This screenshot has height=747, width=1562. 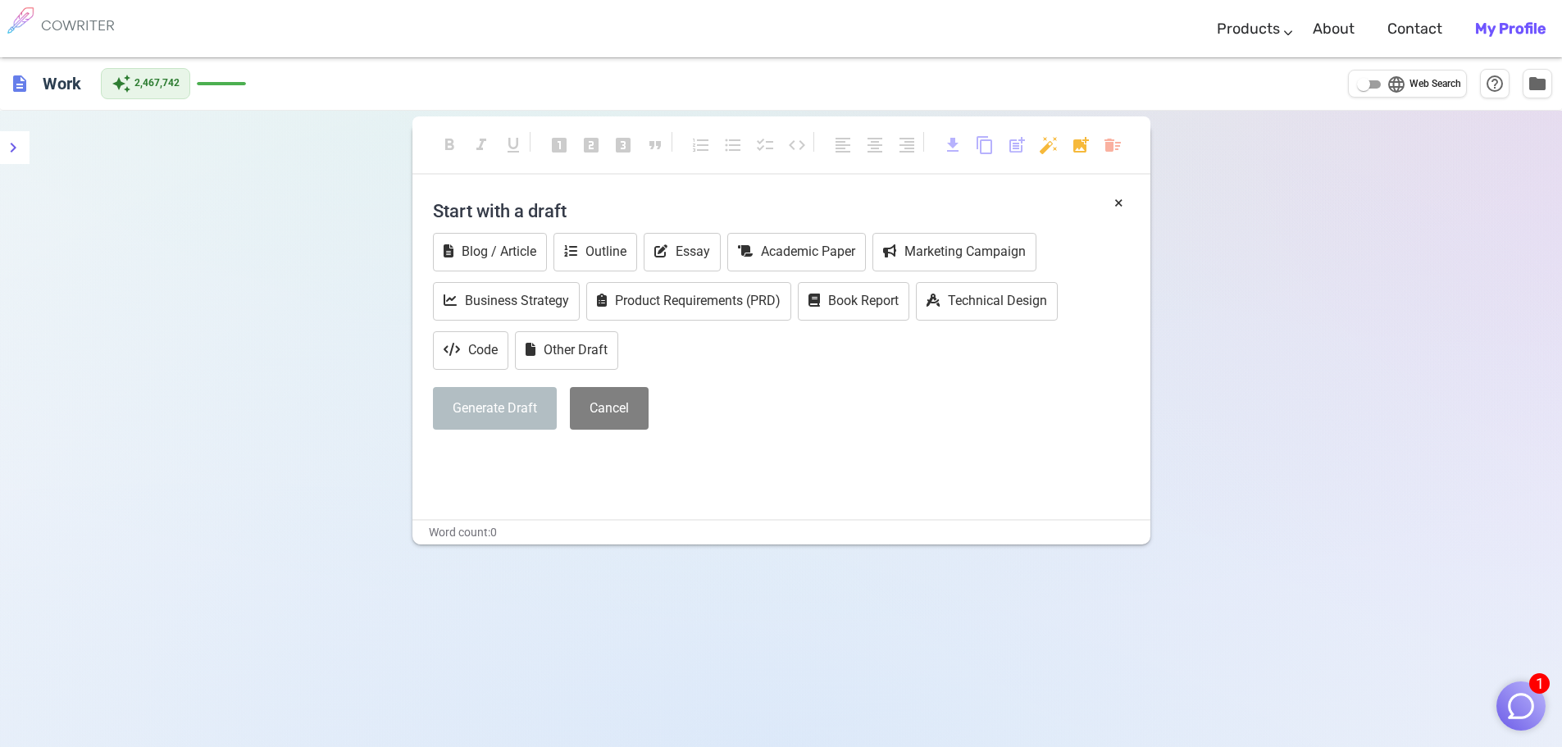 What do you see at coordinates (1049, 145) in the screenshot?
I see `span: auto_fix_high` at bounding box center [1049, 145].